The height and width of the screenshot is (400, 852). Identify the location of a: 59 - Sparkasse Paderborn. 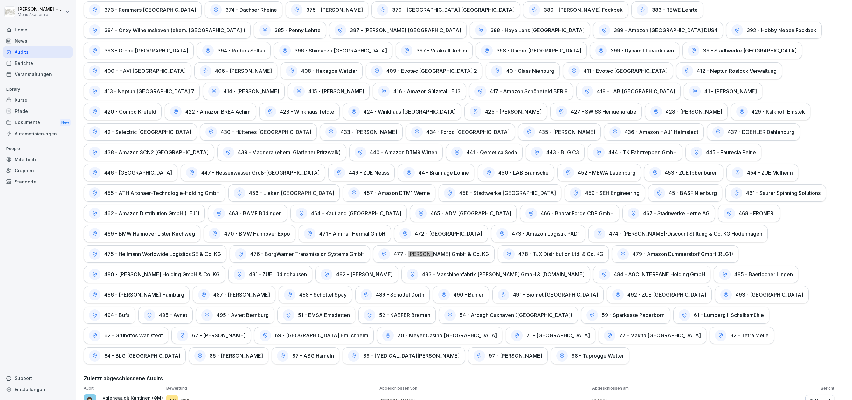
(625, 315).